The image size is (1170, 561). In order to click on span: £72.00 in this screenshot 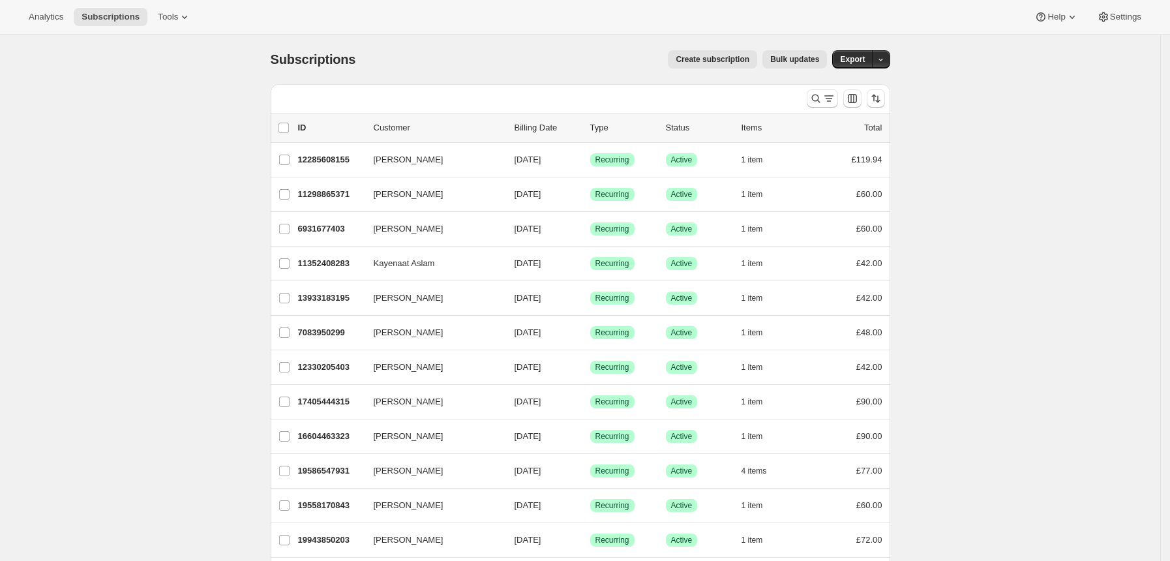, I will do `click(869, 539)`.